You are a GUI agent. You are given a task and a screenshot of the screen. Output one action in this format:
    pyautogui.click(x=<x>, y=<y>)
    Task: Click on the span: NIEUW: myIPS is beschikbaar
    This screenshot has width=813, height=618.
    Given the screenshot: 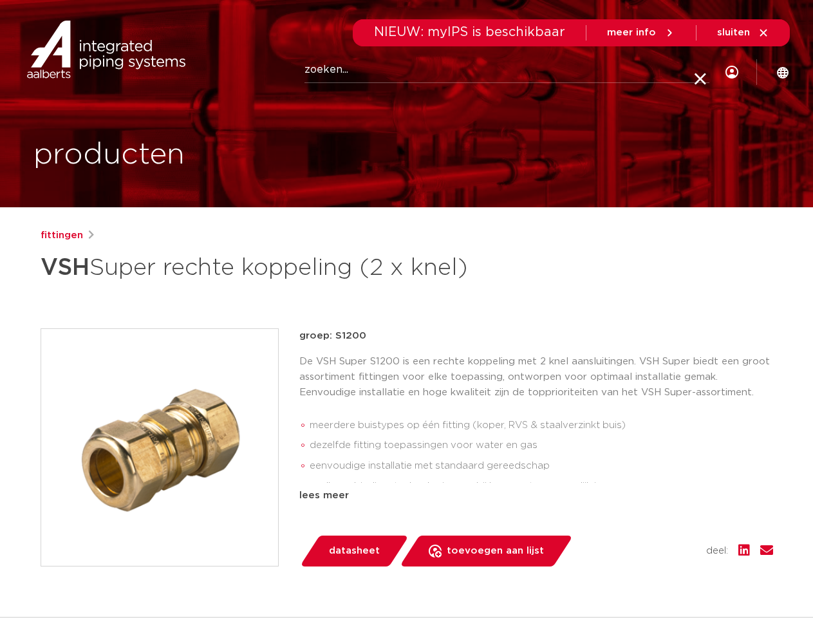 What is the action you would take?
    pyautogui.click(x=470, y=32)
    